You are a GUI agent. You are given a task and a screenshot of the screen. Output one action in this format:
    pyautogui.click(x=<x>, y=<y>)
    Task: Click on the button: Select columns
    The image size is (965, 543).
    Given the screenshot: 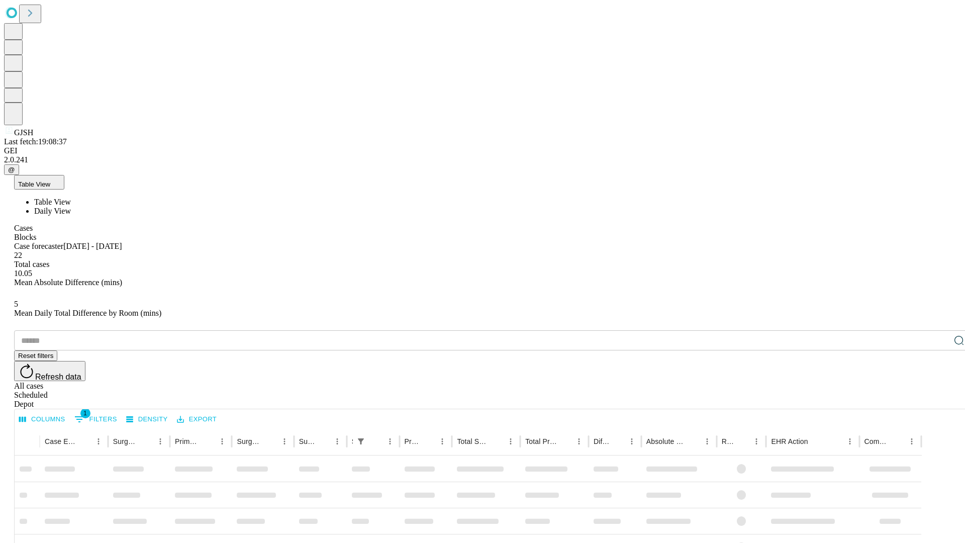 What is the action you would take?
    pyautogui.click(x=42, y=419)
    